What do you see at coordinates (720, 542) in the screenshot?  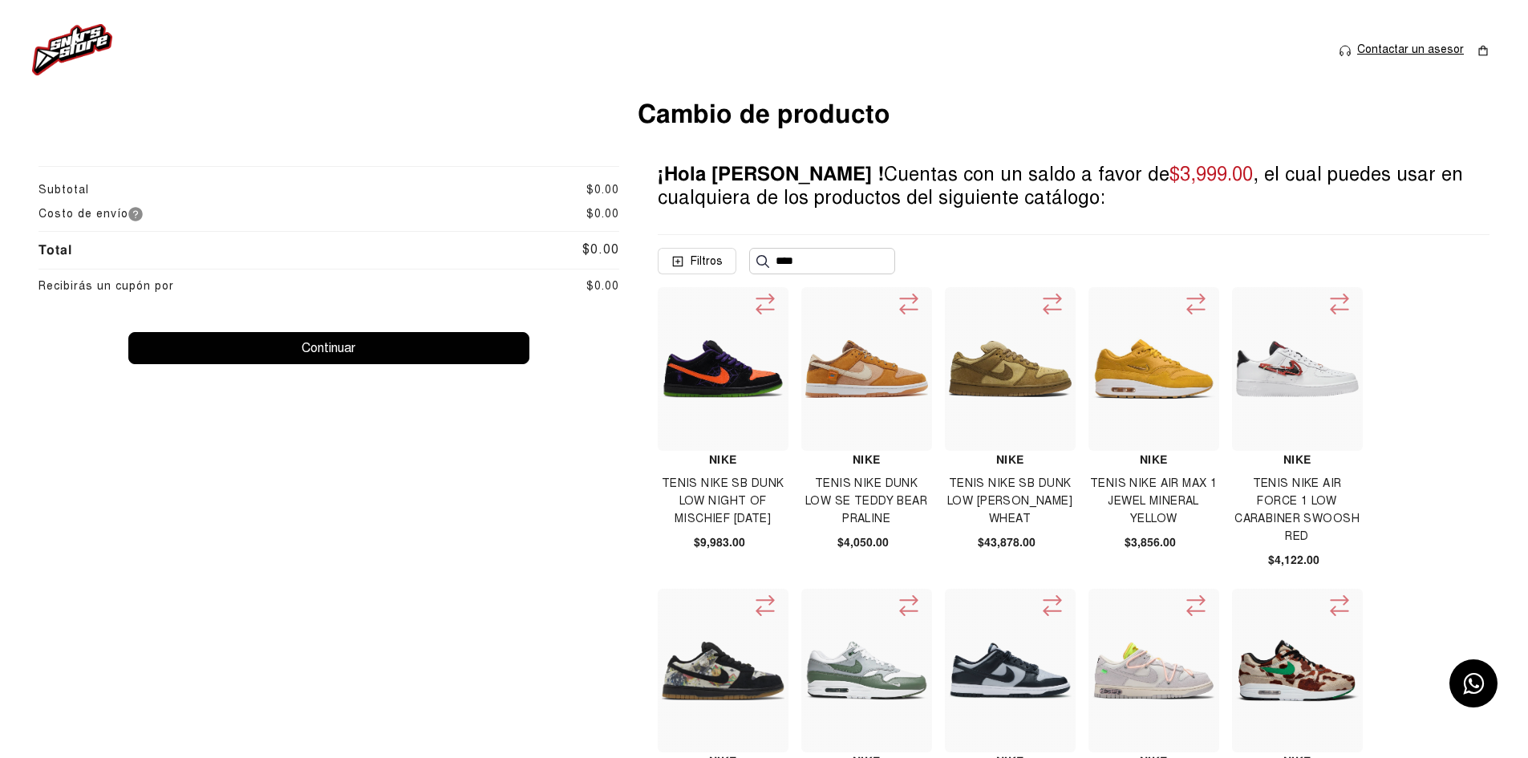 I see `span: $9,983.00` at bounding box center [720, 542].